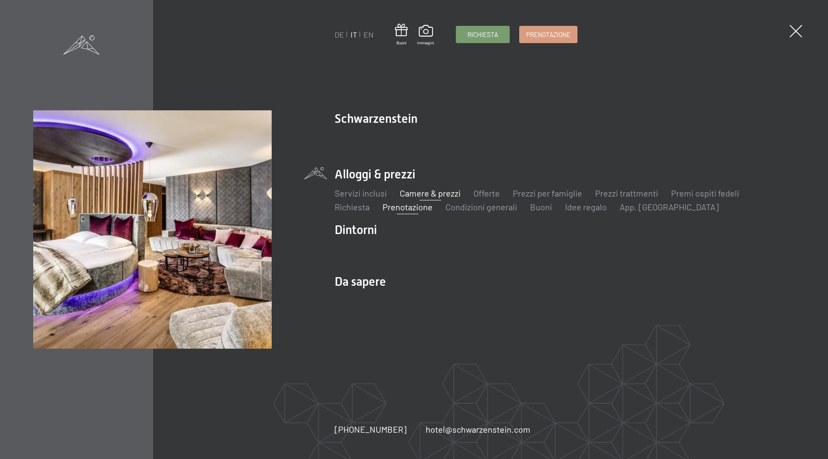 The height and width of the screenshot is (459, 828). Describe the element at coordinates (478, 430) in the screenshot. I see `a: hotel@schwarzenstein.com` at that location.